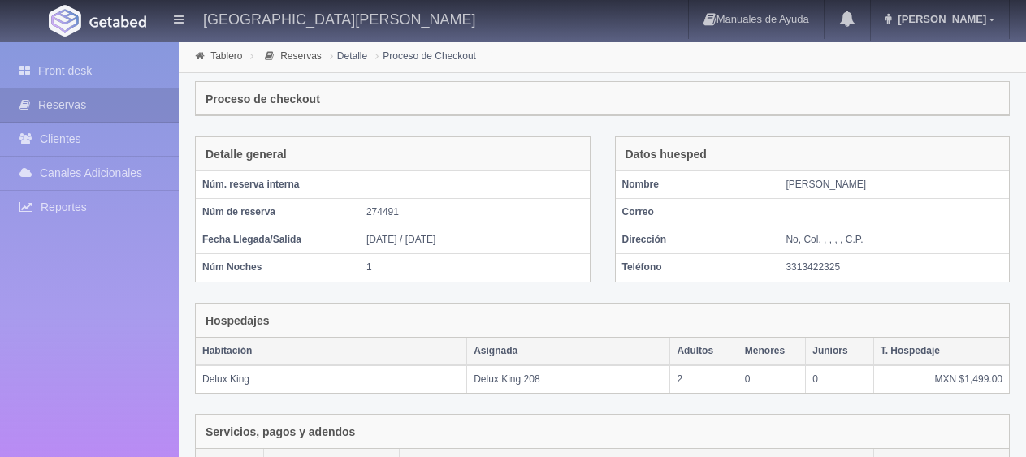  I want to click on td: Delux King, so click(331, 379).